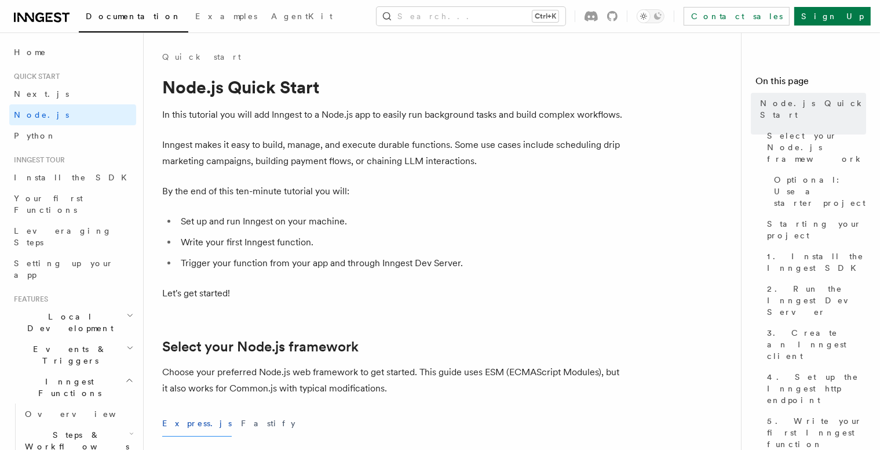  Describe the element at coordinates (394, 380) in the screenshot. I see `p: Choose your preferred Node.js web framework to get started. This guide uses ESM (ECMAScript Modul...` at that location.